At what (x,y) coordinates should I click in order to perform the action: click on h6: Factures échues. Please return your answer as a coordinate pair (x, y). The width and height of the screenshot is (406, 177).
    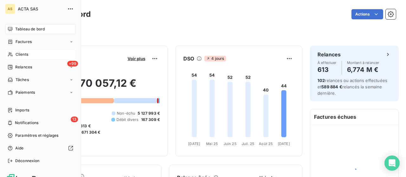
    Looking at the image, I should click on (354, 117).